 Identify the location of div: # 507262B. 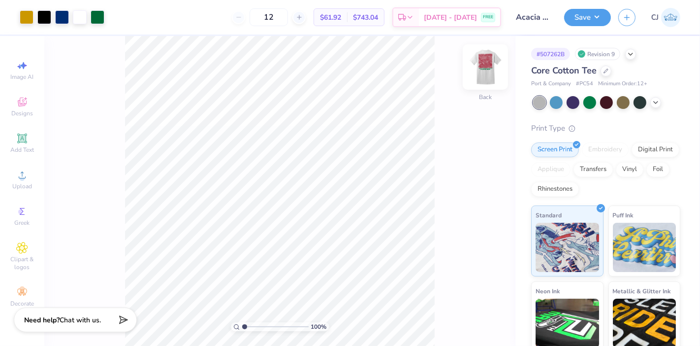
(550, 54).